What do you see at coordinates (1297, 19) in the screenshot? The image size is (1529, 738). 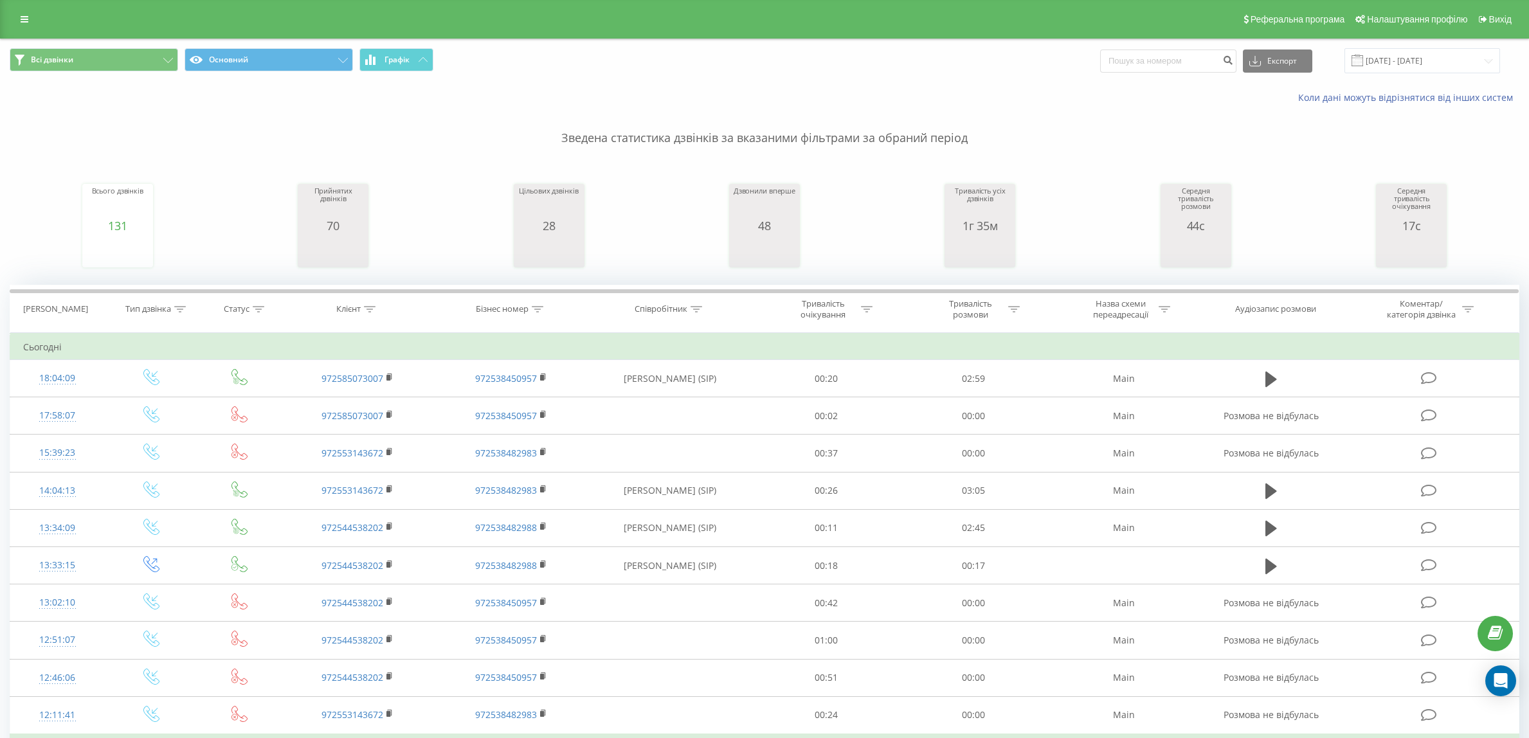 I see `span: Реферальна програма` at bounding box center [1297, 19].